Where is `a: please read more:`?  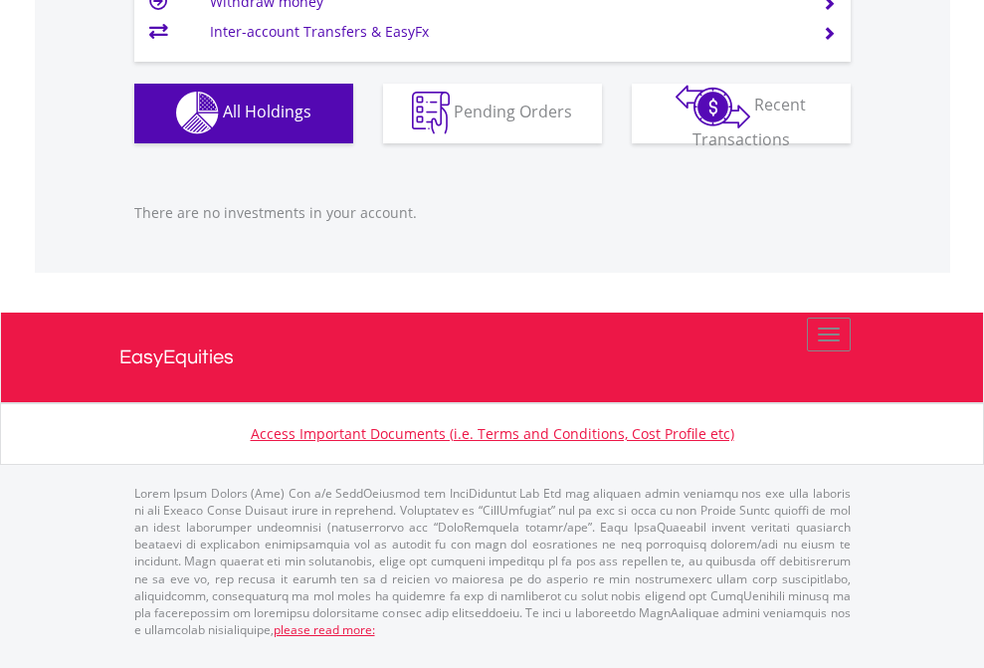
a: please read more: is located at coordinates (324, 629).